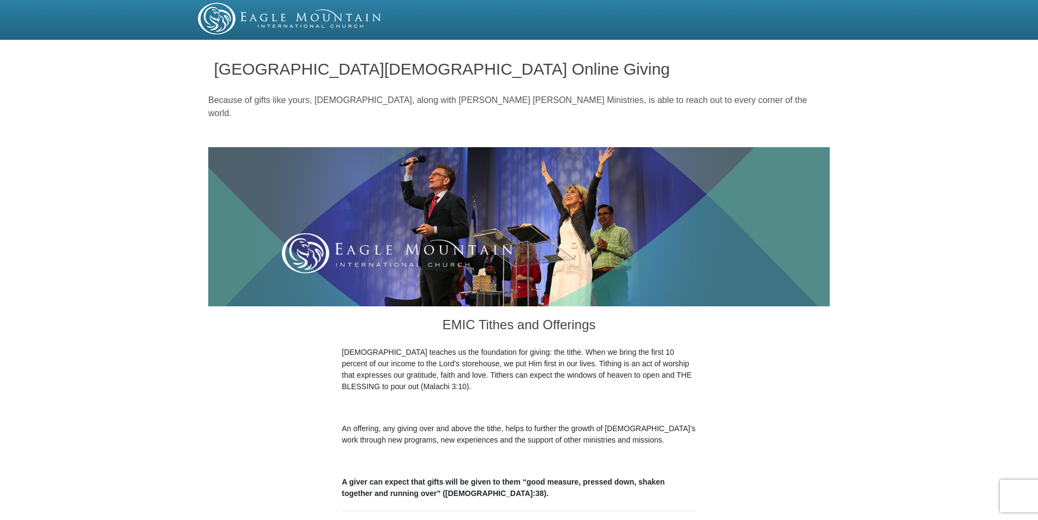 The height and width of the screenshot is (520, 1038). What do you see at coordinates (503, 487) in the screenshot?
I see `b: A giver can expect that gifts will be given to them “good measure, pressed down, shaken together ...` at bounding box center [503, 487].